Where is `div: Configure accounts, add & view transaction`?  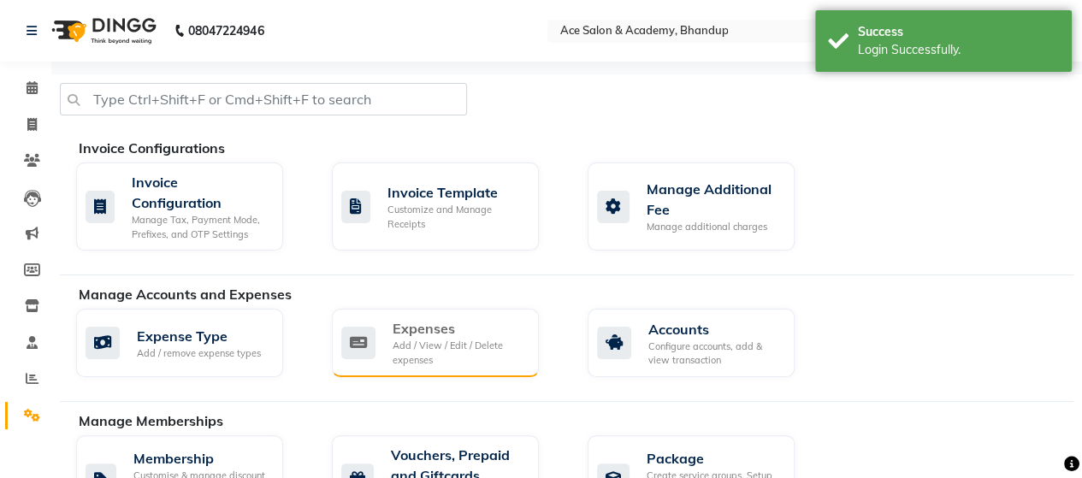
div: Configure accounts, add & view transaction is located at coordinates (714, 353).